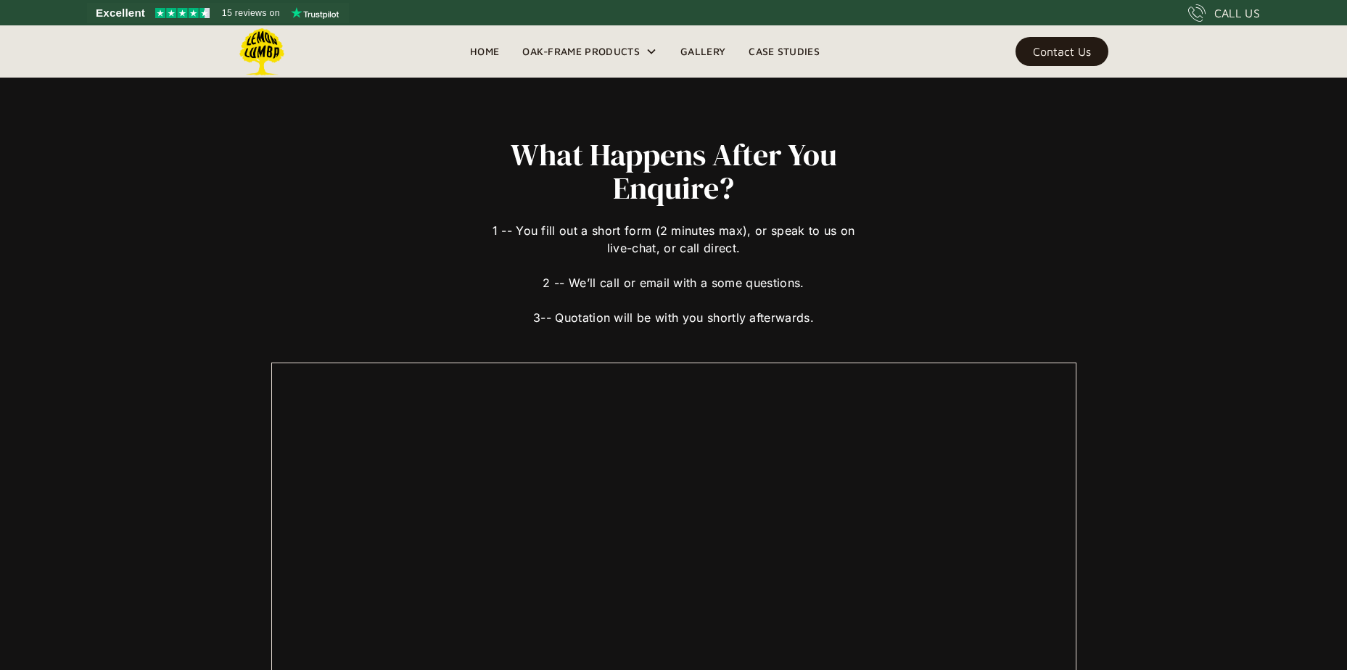 The height and width of the screenshot is (670, 1347). What do you see at coordinates (674, 265) in the screenshot?
I see `div: 1 -- You fill out a short form (2 minutes max), or speak to us on live-chat, or call direct. 2 --...` at bounding box center [674, 265].